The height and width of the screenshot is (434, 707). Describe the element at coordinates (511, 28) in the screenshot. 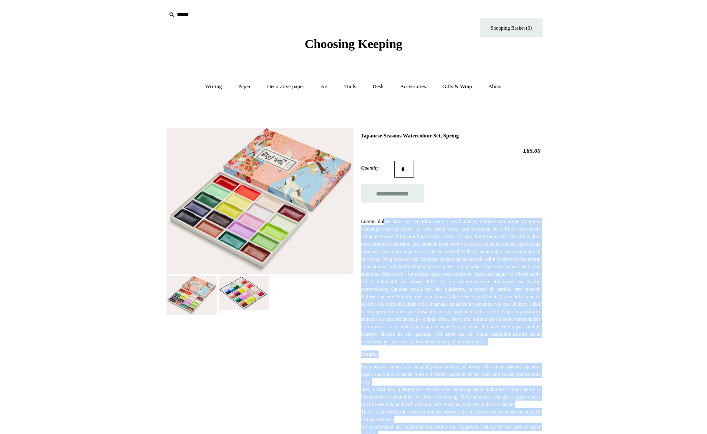

I see `a: Shopping Basket (0)` at that location.